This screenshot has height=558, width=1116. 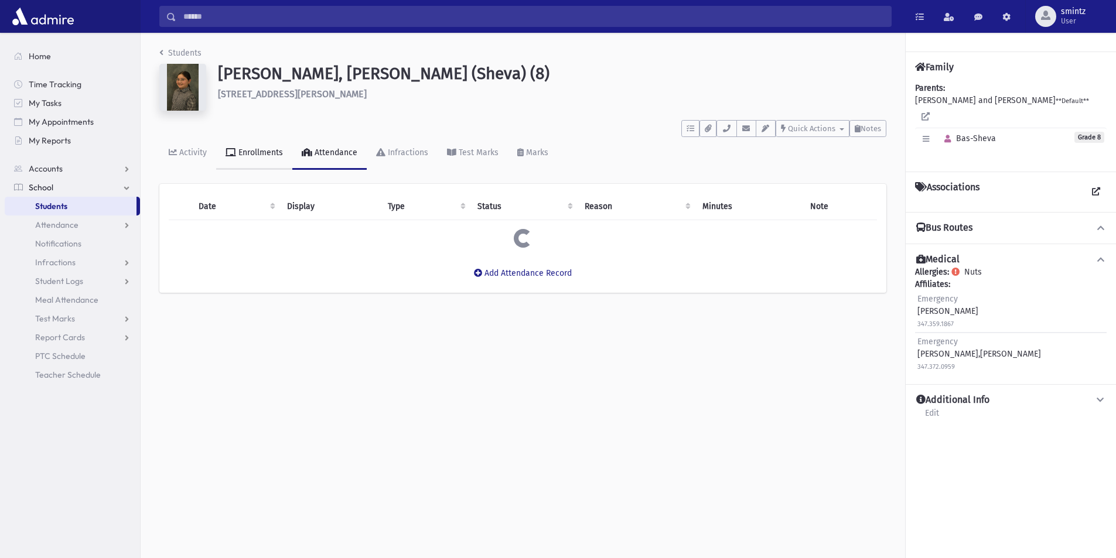 I want to click on img: AdmirePro, so click(x=43, y=16).